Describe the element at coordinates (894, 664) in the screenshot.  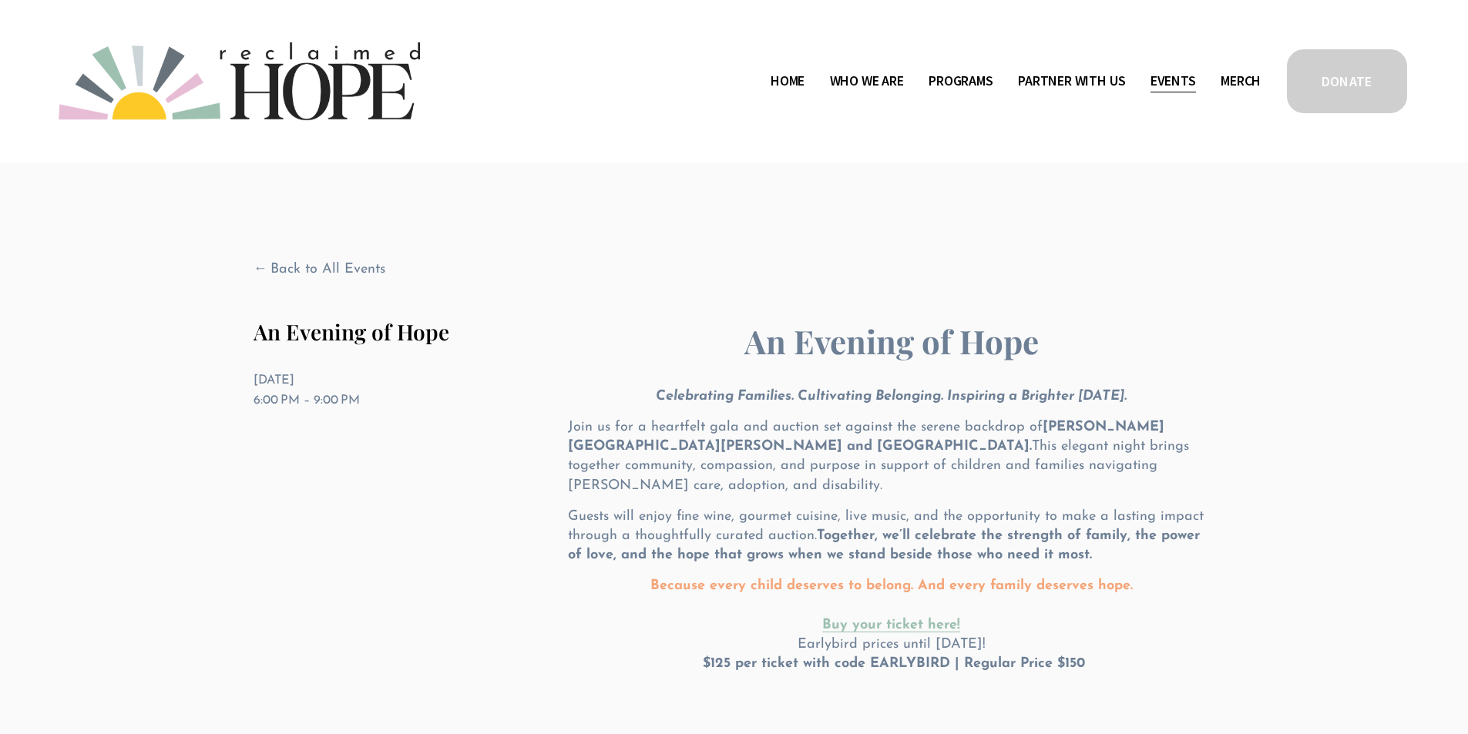
I see `strong: $125 per ticket with code EARLYBIRD | Regular Price $150` at that location.